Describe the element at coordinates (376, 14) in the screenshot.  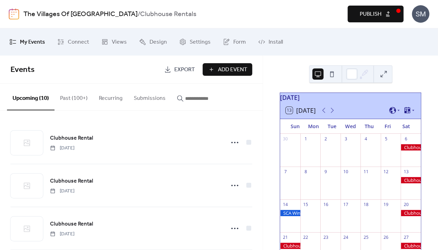
I see `button: Publish` at that location.